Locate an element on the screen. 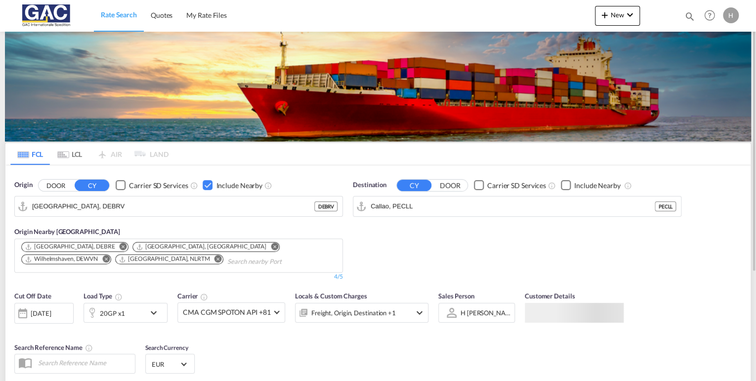 The image size is (756, 381). span: Search Currency is located at coordinates (167, 347).